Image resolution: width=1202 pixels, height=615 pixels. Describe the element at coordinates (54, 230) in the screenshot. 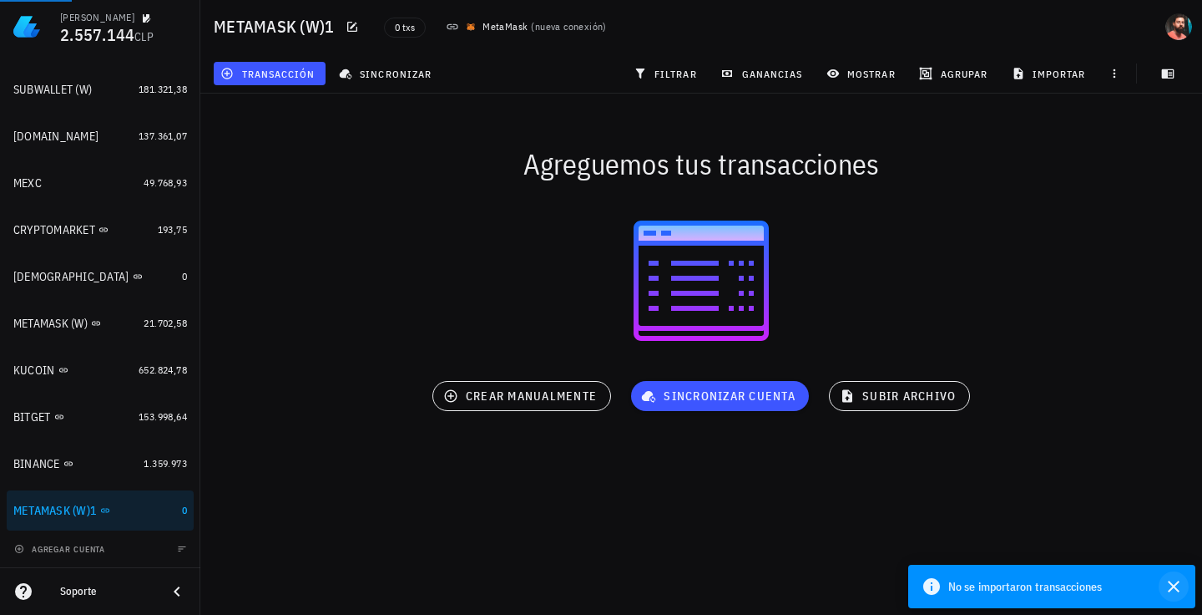

I see `div: CRYPTOMARKET` at that location.